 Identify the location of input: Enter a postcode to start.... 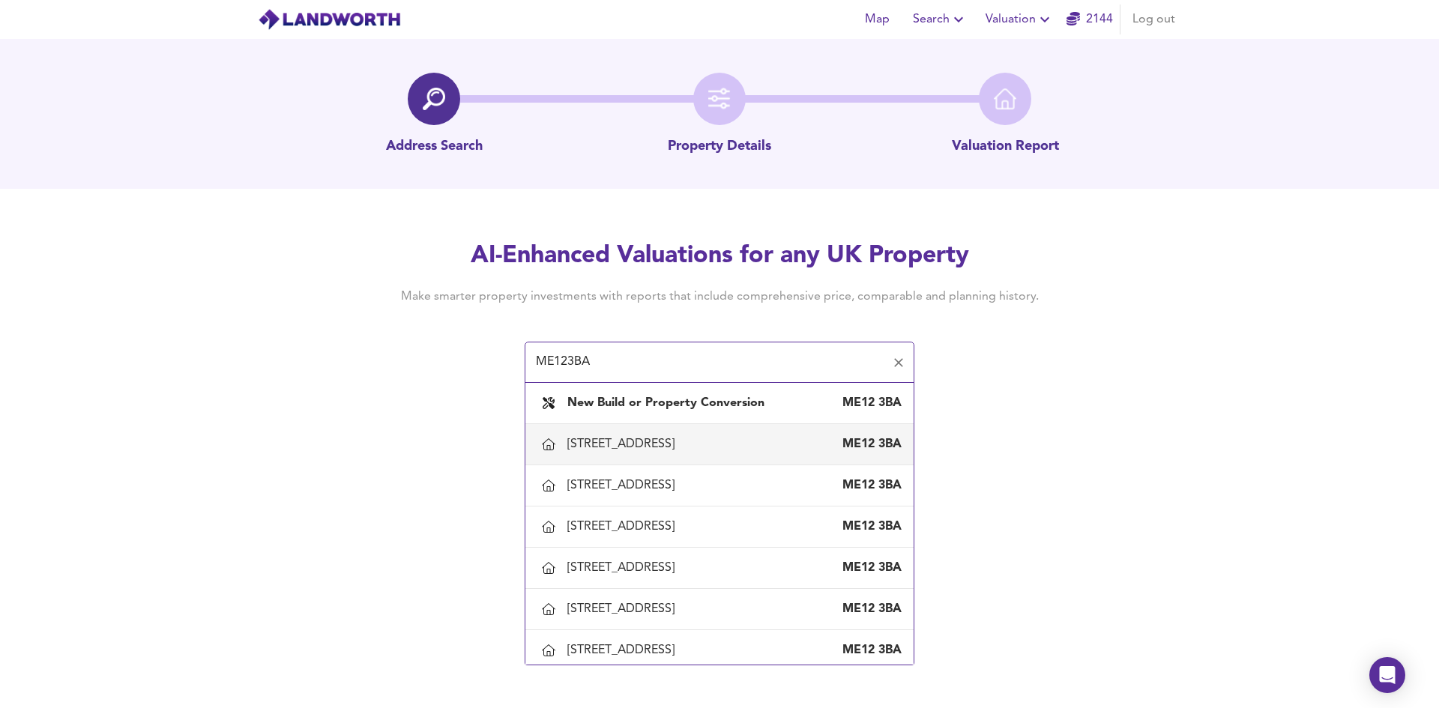
(708, 363).